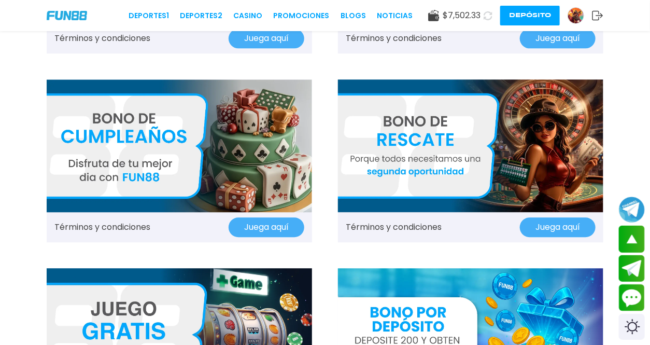  Describe the element at coordinates (579, 16) in the screenshot. I see `a: Avatar` at that location.